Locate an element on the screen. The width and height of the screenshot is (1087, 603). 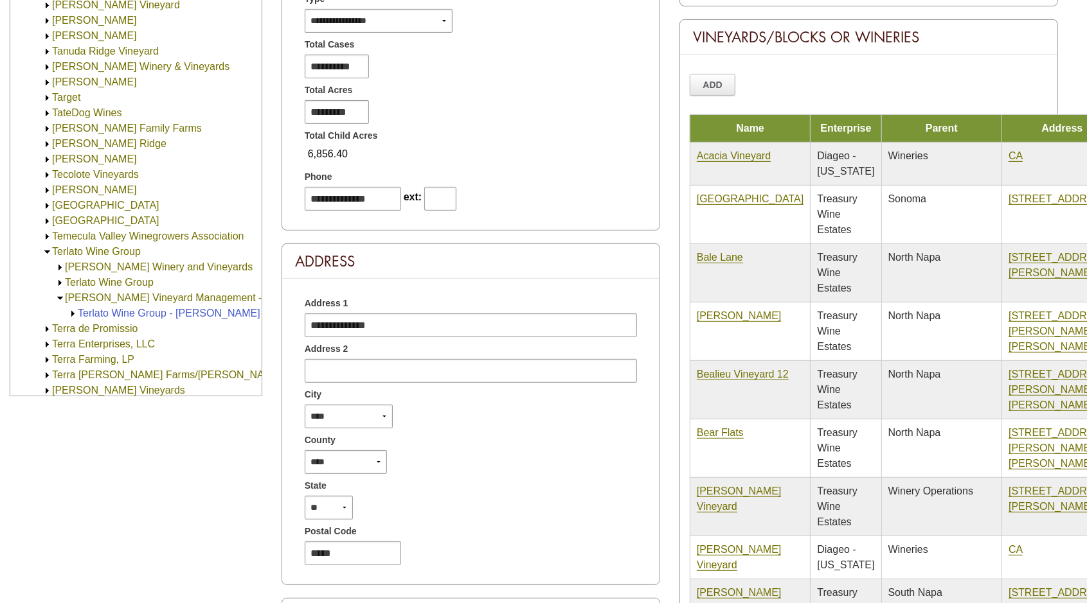
img: Expand Tarantino Vineyards is located at coordinates (47, 82).